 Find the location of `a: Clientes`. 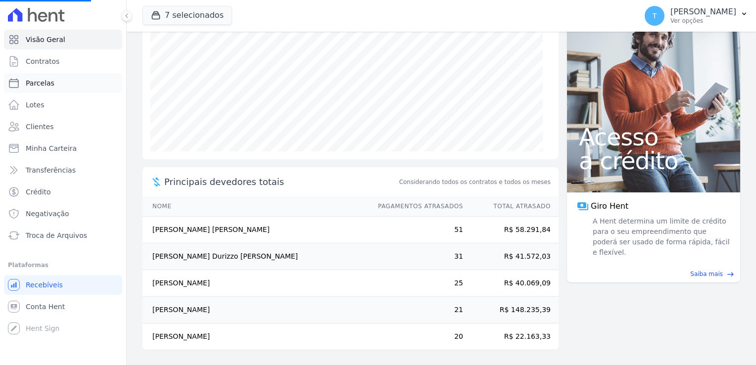

a: Clientes is located at coordinates (63, 127).